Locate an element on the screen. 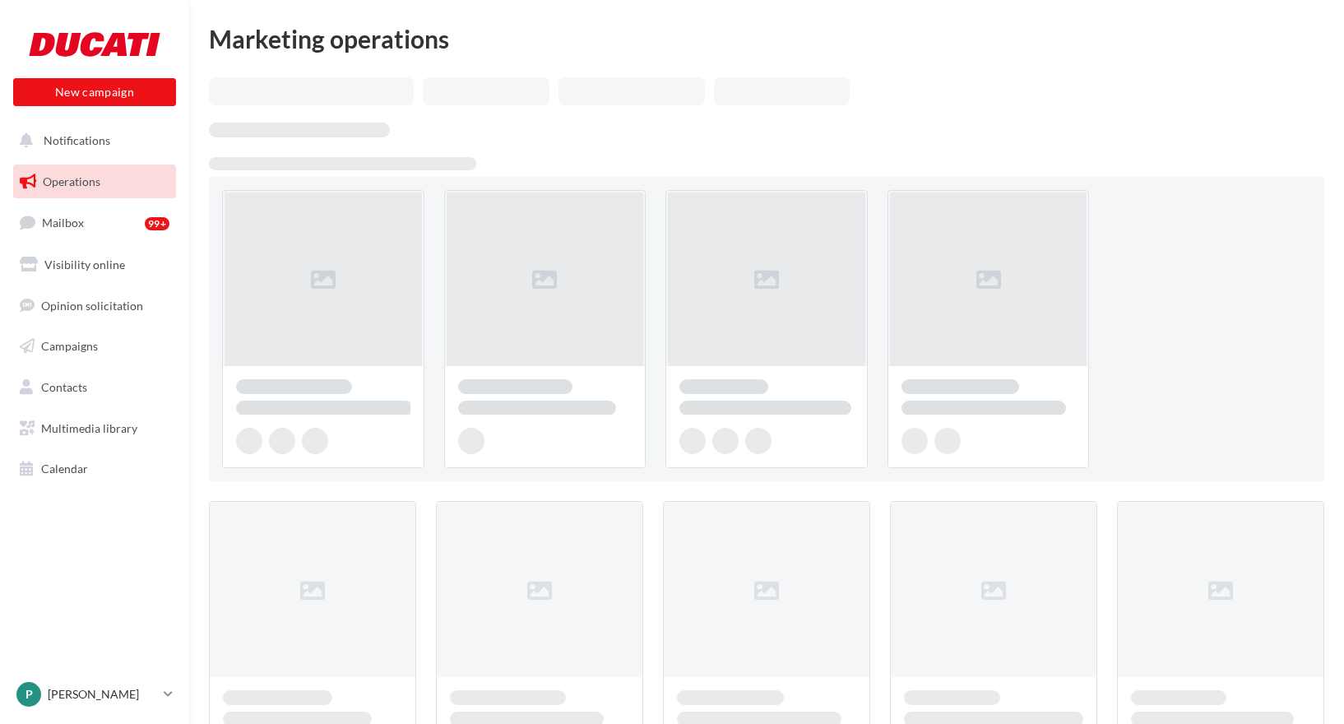 Image resolution: width=1344 pixels, height=724 pixels. span: Notifications is located at coordinates (76, 140).